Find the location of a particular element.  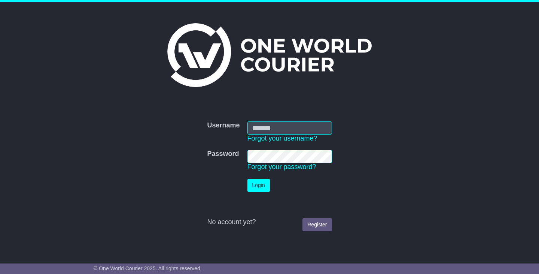

img: One World is located at coordinates (270, 55).